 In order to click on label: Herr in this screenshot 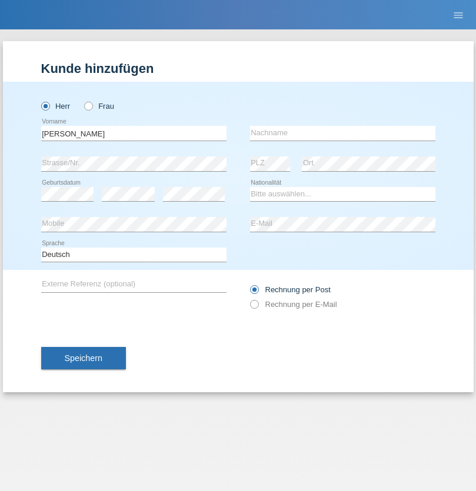, I will do `click(56, 106)`.